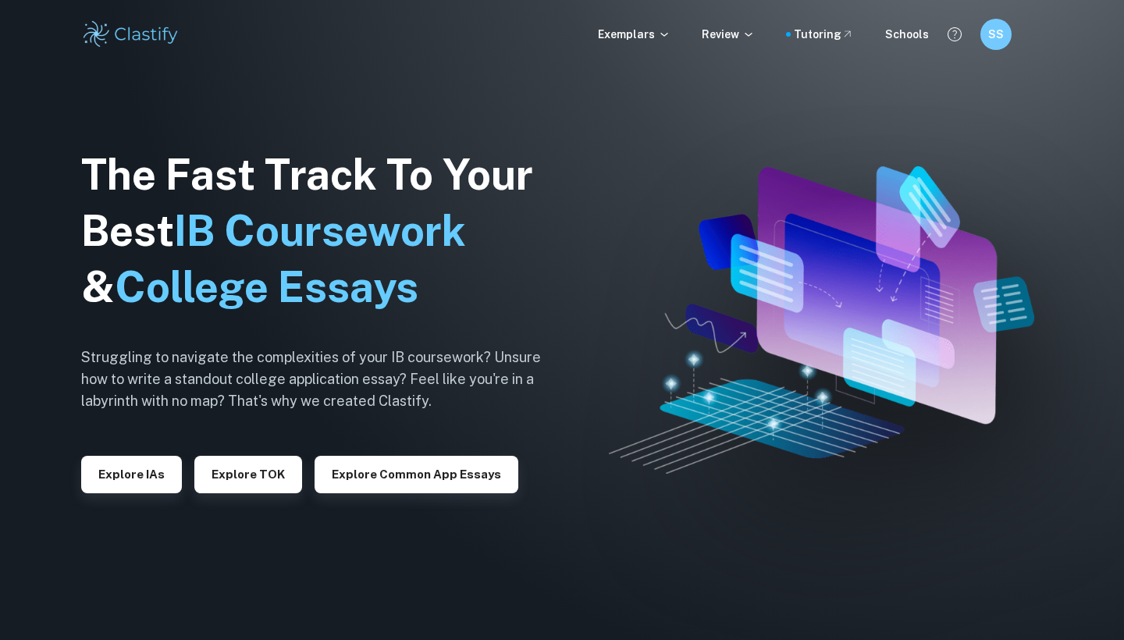 The width and height of the screenshot is (1124, 640). I want to click on h6: Struggling to navigate the complexities of your IB coursework? Unsure how to write a standout col..., so click(323, 379).